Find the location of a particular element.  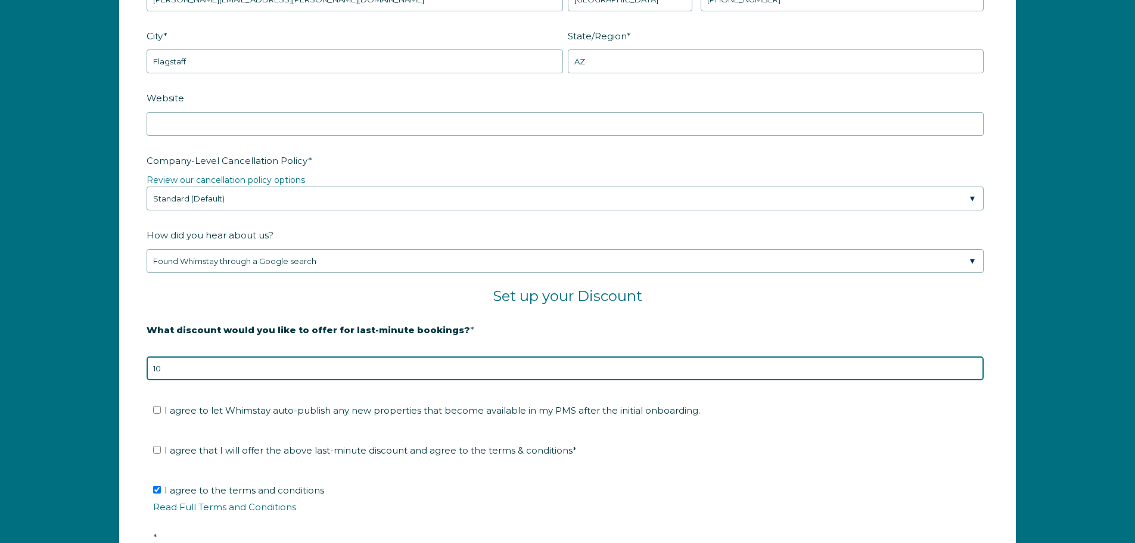

span: Website is located at coordinates (165, 98).